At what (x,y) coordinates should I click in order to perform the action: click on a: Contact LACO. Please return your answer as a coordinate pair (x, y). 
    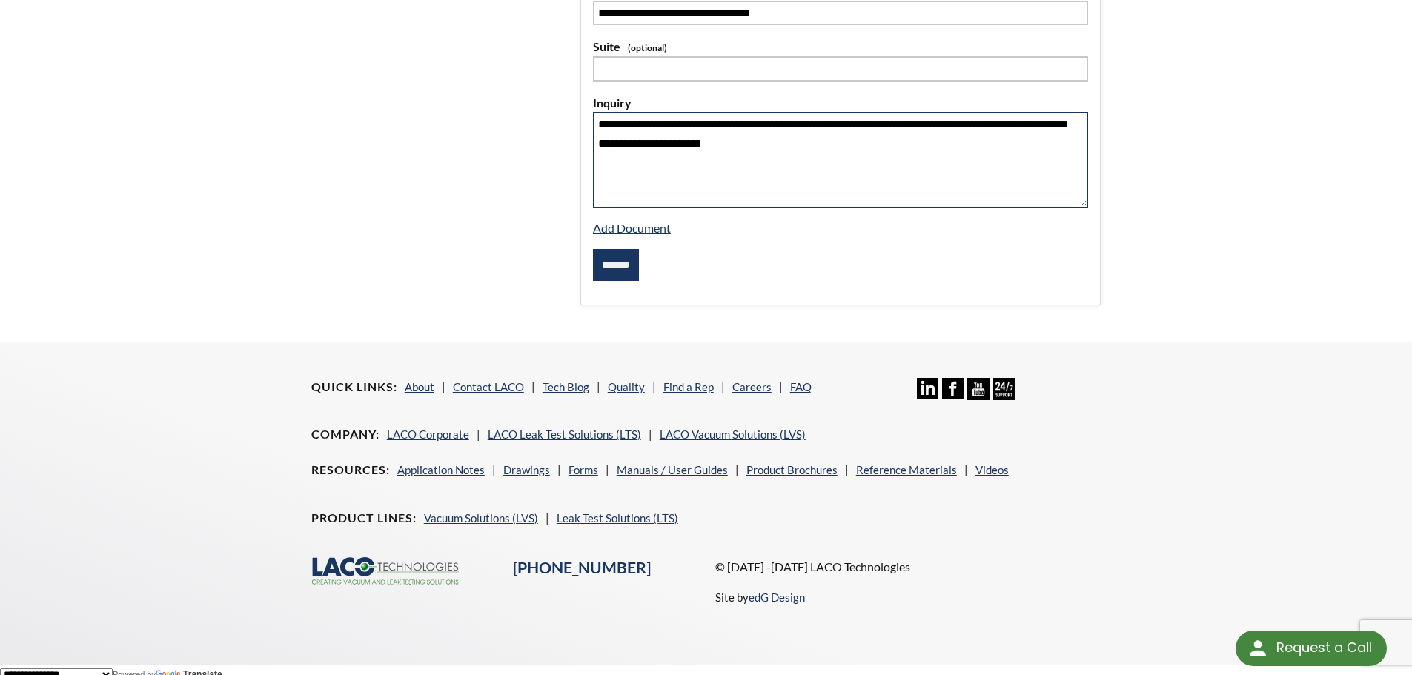
    Looking at the image, I should click on (489, 387).